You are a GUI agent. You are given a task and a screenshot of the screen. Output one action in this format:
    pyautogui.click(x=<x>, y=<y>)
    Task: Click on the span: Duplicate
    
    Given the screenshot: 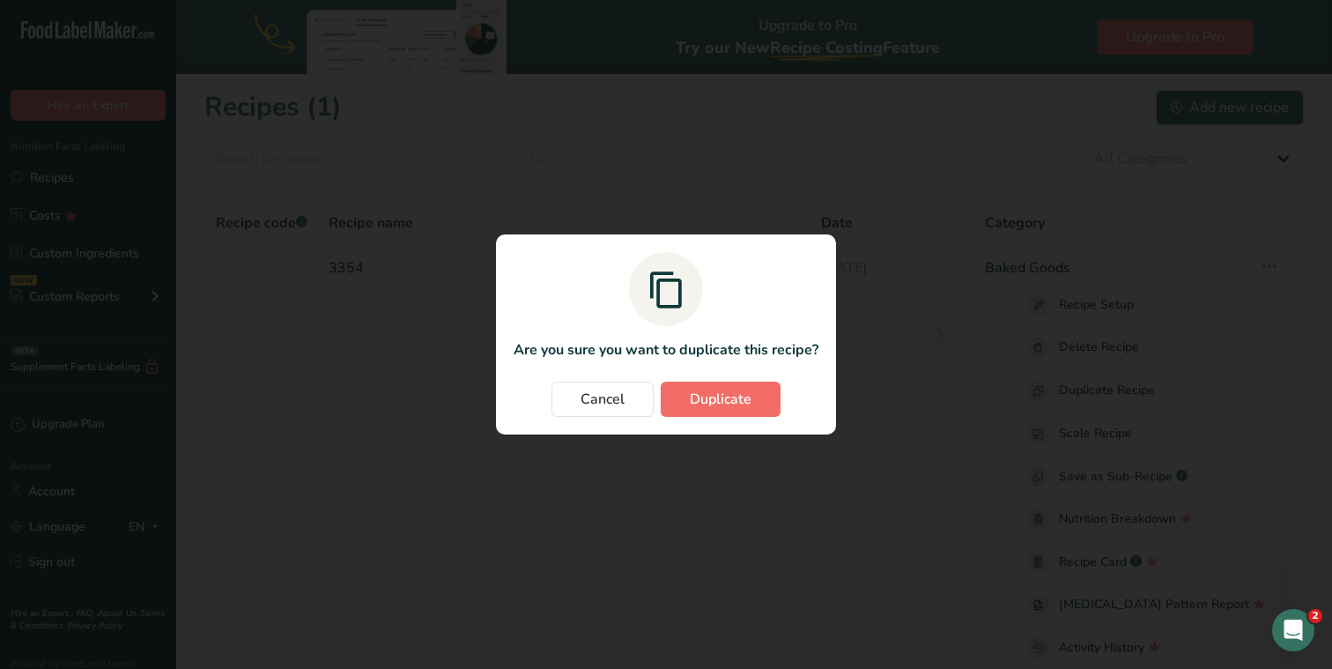 What is the action you would take?
    pyautogui.click(x=721, y=399)
    